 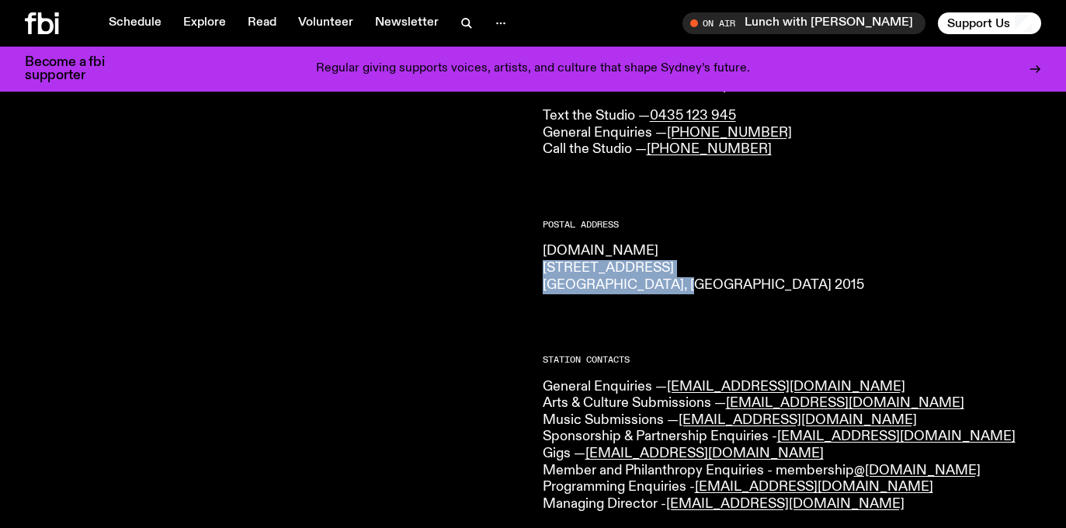 What do you see at coordinates (325, 23) in the screenshot?
I see `a: Volunteer` at bounding box center [325, 23].